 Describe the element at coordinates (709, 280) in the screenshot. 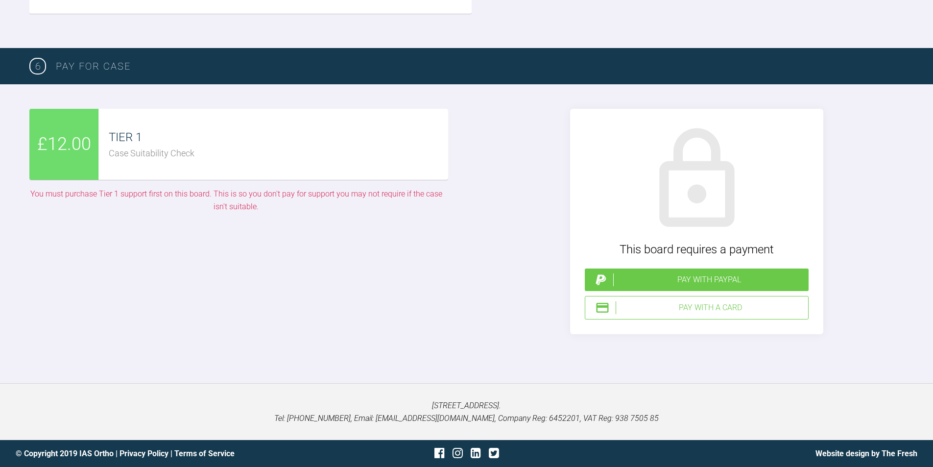

I see `div: Pay with PayPal` at that location.